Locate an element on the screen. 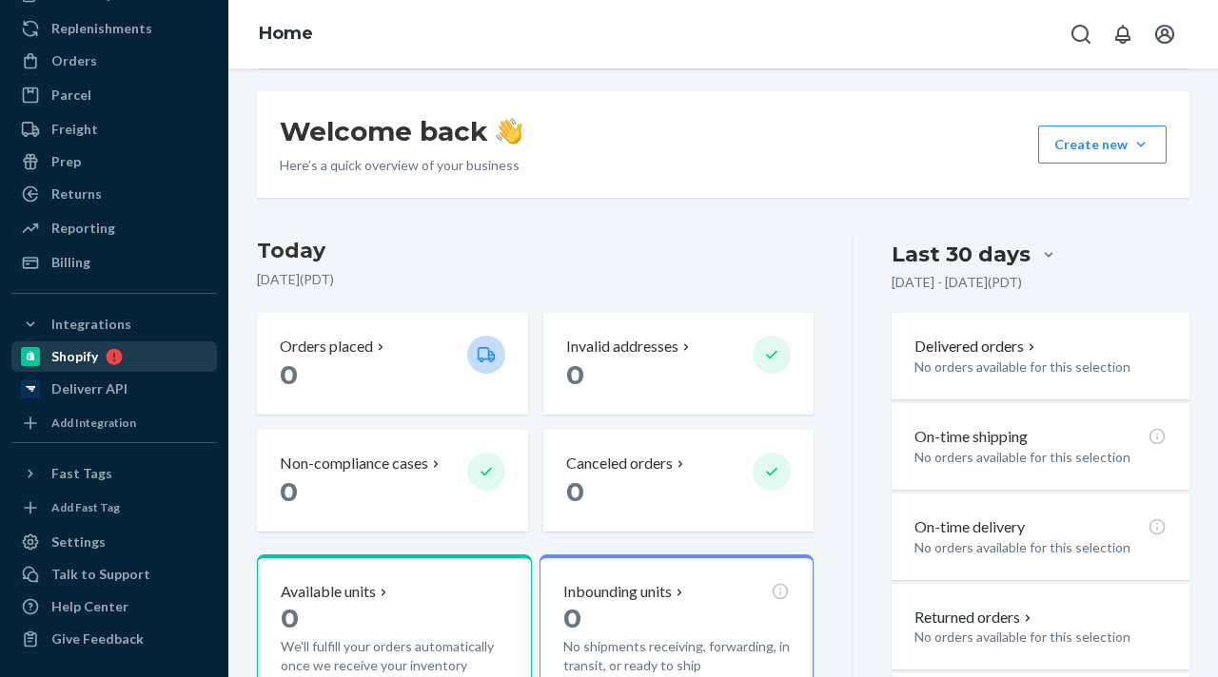  a: Billing is located at coordinates (114, 263).